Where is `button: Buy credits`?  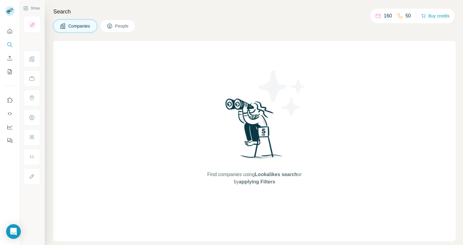
button: Buy credits is located at coordinates (435, 16).